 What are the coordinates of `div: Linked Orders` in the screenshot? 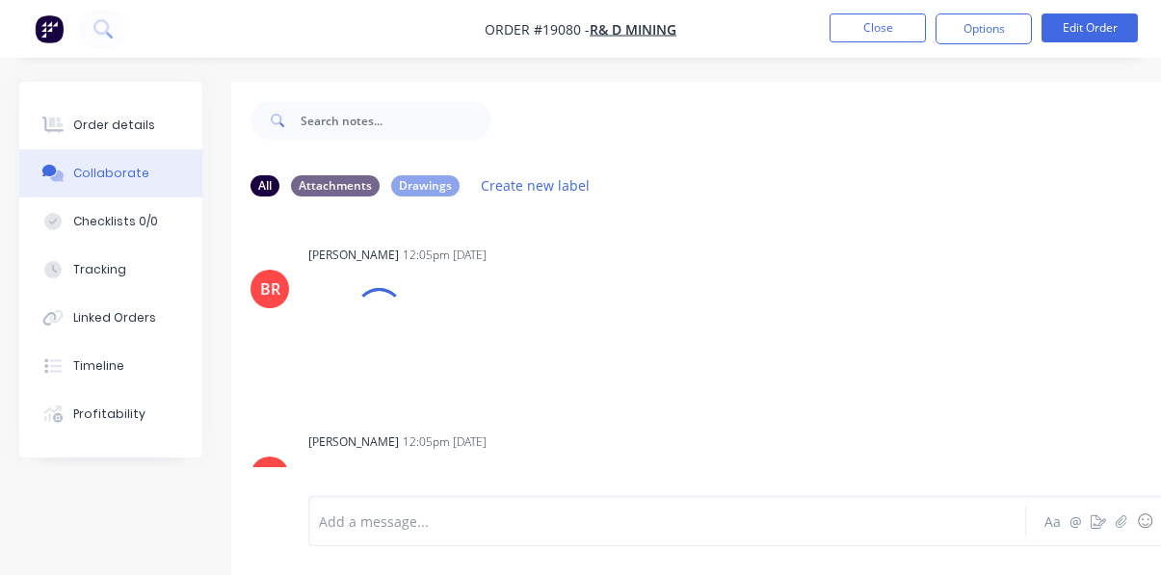 It's located at (115, 318).